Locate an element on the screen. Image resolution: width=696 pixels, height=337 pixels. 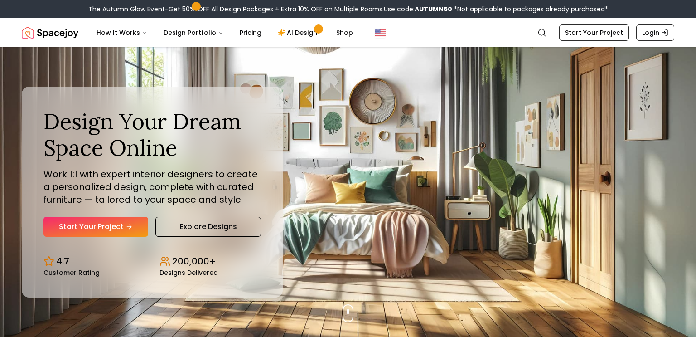
p: Work 1:1 with expert interior designers to create a personalized design, complete with curated fu... is located at coordinates (152, 187).